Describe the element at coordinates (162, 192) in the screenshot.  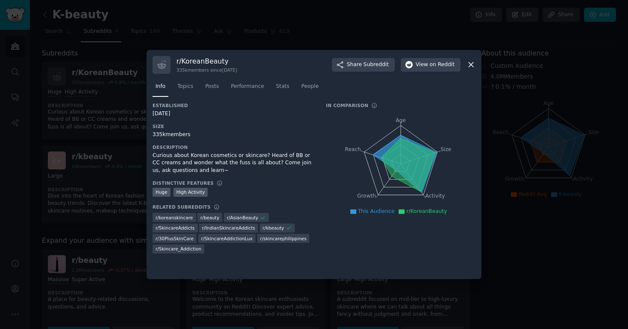
I see `div: Huge` at that location.